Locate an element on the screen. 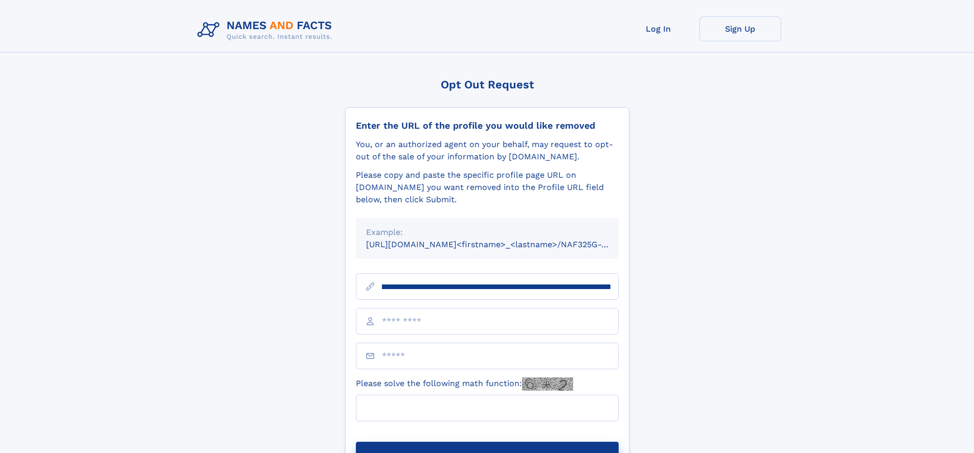 The width and height of the screenshot is (974, 453). a: Sign Up is located at coordinates (740, 29).